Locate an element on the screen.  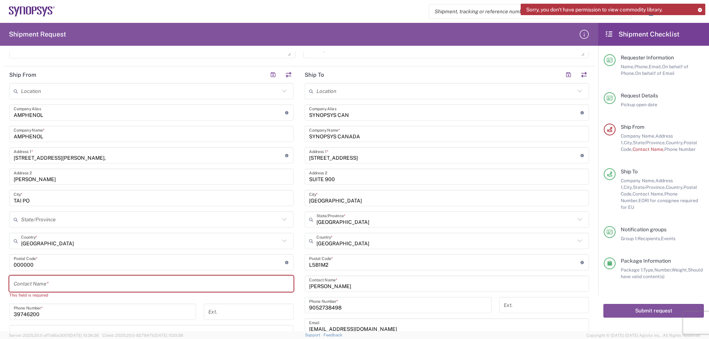
span: Package Information is located at coordinates (646, 261).